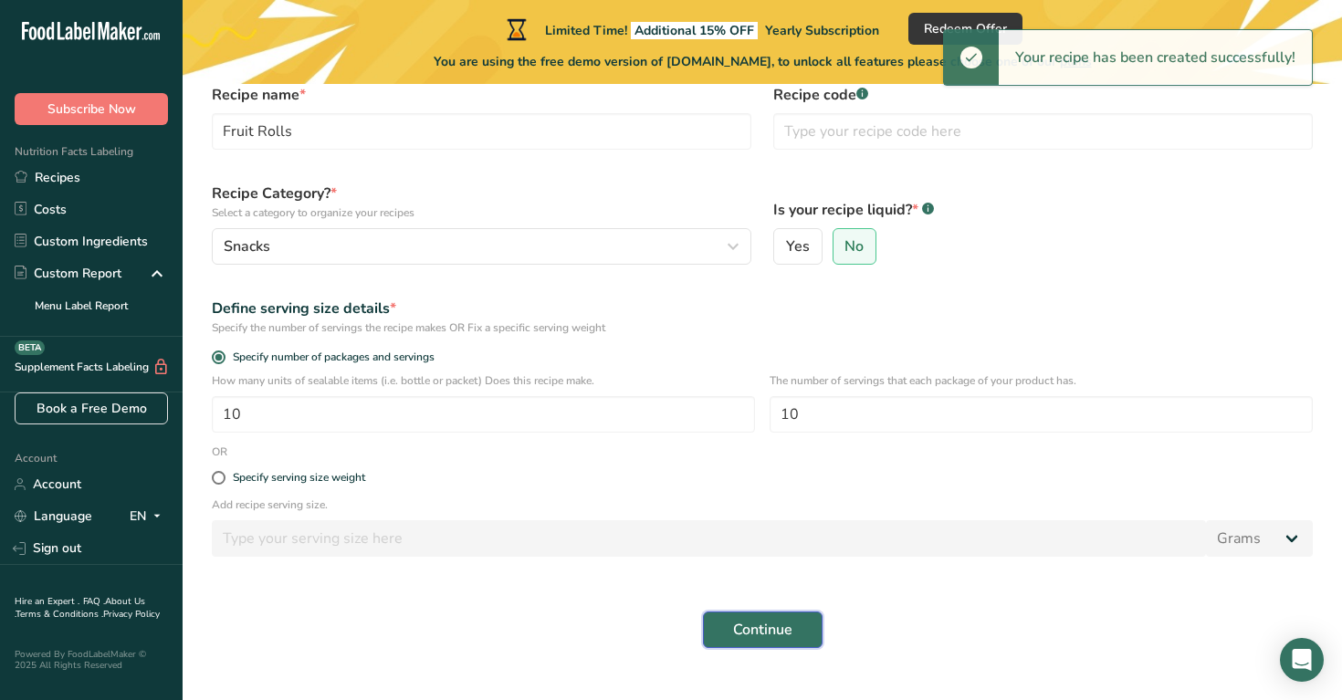 The image size is (1342, 700). I want to click on button: Continue, so click(762, 630).